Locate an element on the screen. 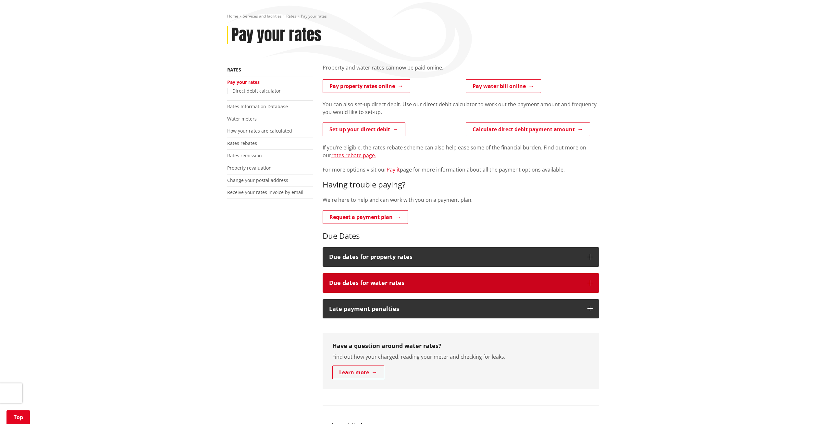  p: Find out how your charged, reading your meter and checking for leaks. is located at coordinates (461, 357).